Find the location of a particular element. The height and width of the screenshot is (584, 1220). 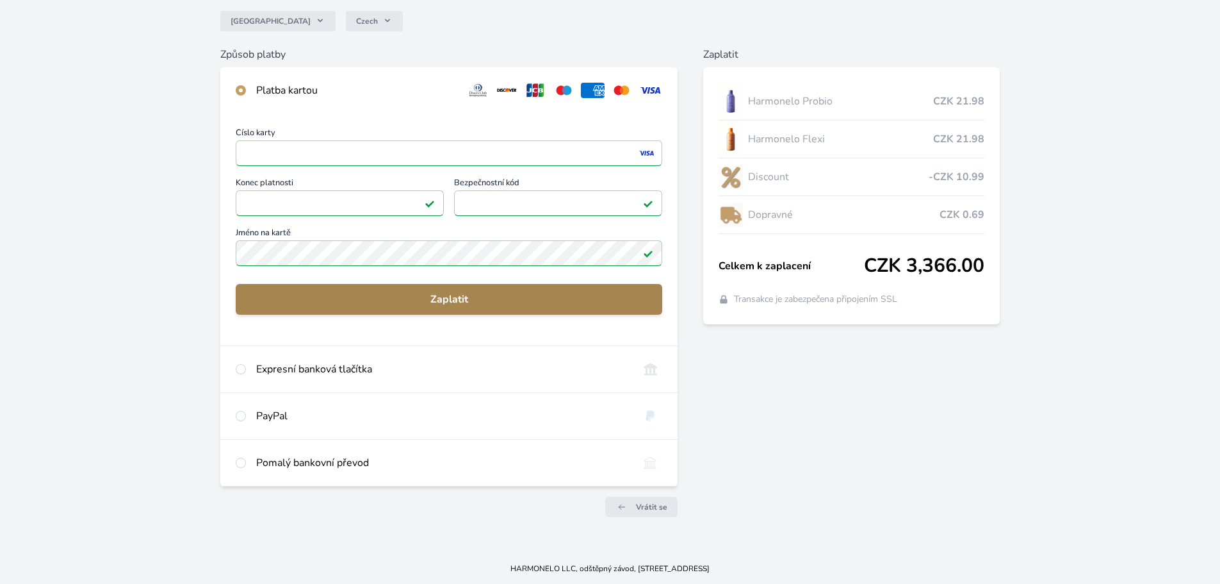

button: Zaplatit is located at coordinates (449, 299).